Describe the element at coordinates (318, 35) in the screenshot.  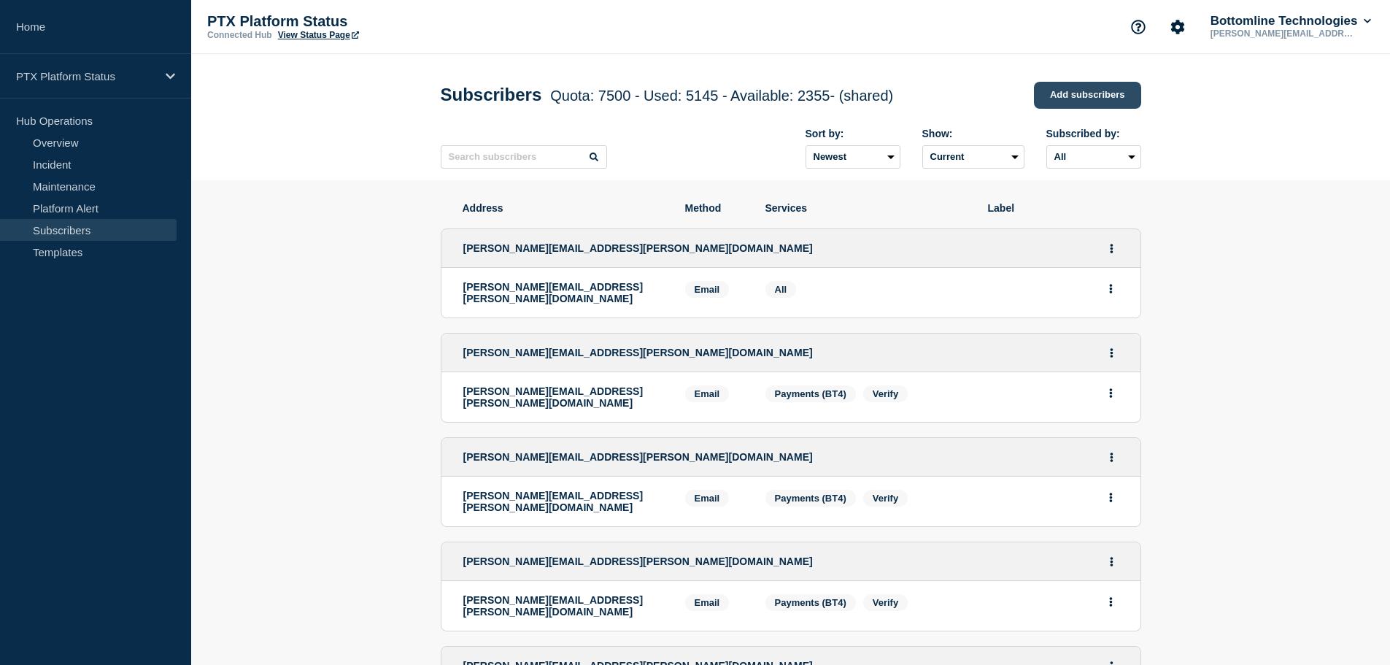
I see `a: View Status Page` at that location.